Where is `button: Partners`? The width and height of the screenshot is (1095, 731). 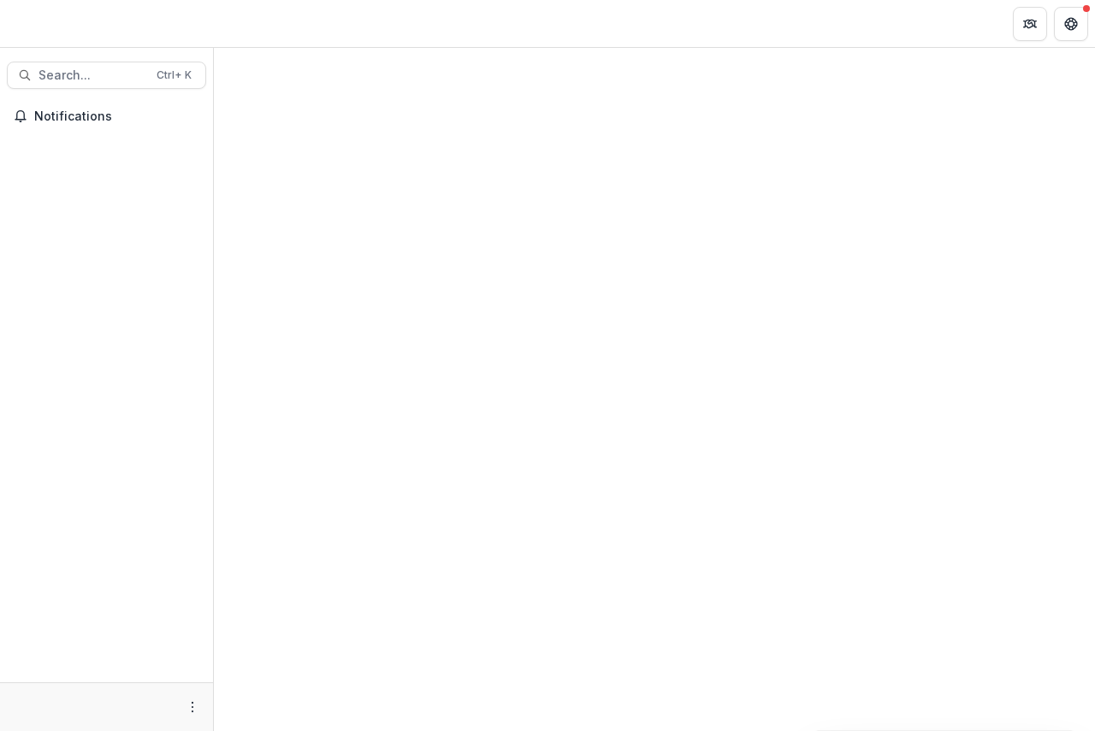 button: Partners is located at coordinates (1030, 24).